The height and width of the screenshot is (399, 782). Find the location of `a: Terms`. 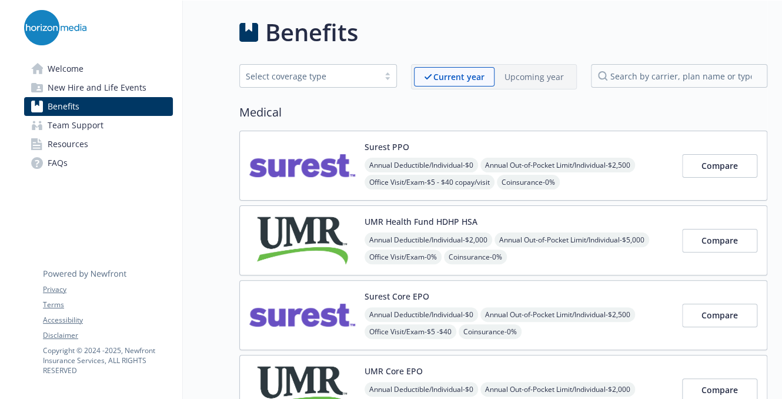

a: Terms is located at coordinates (108, 305).